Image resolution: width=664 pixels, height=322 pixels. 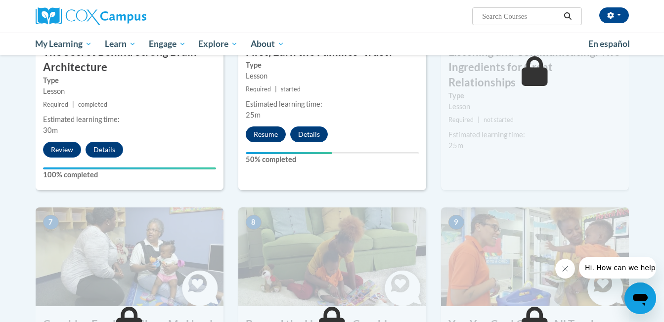 What do you see at coordinates (609, 44) in the screenshot?
I see `span: En español` at bounding box center [609, 44].